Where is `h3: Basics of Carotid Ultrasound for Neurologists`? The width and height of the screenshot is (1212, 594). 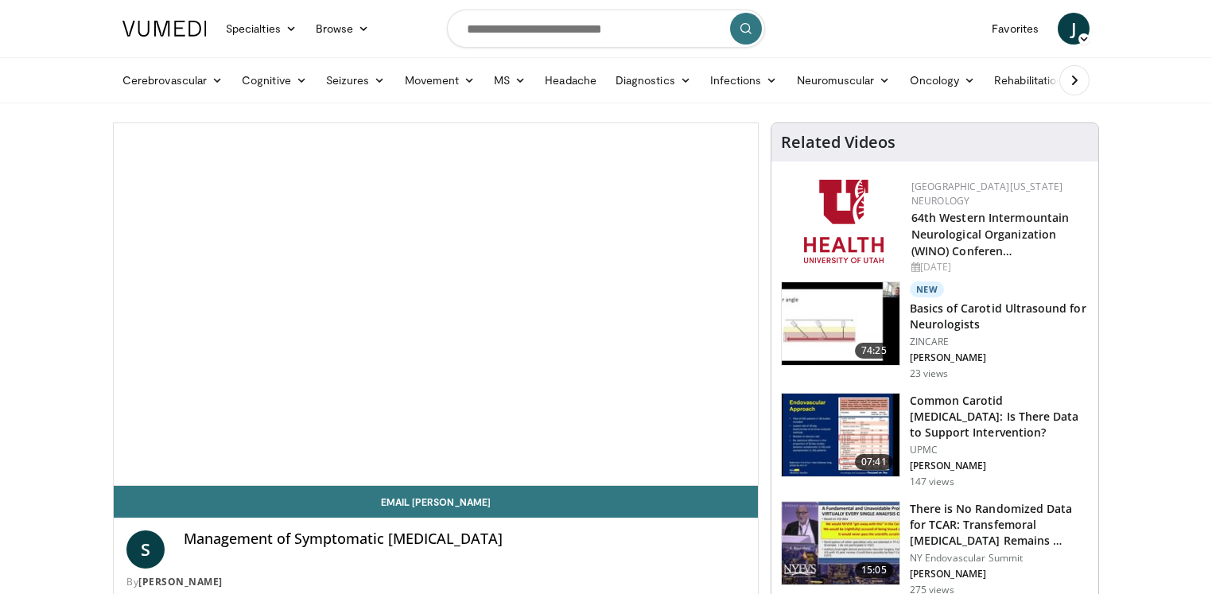 h3: Basics of Carotid Ultrasound for Neurologists is located at coordinates (999, 317).